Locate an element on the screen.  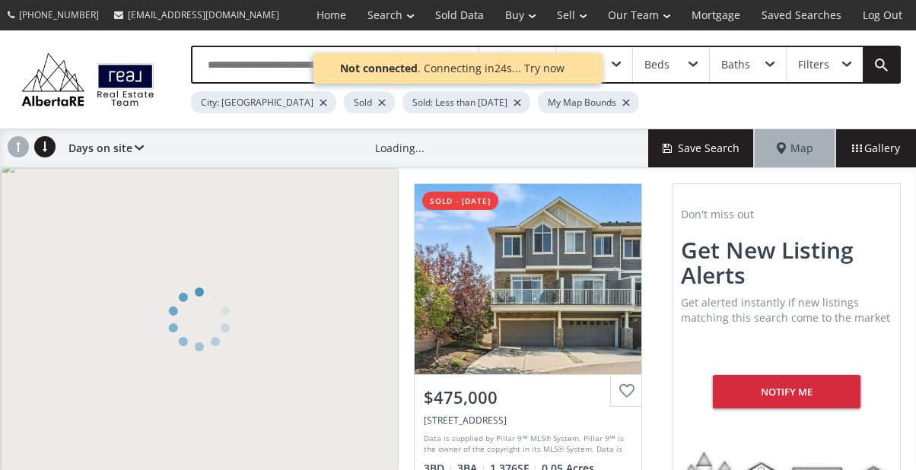
span: Get alerted instantly if new listings matching this search come to the market is located at coordinates (785, 310).